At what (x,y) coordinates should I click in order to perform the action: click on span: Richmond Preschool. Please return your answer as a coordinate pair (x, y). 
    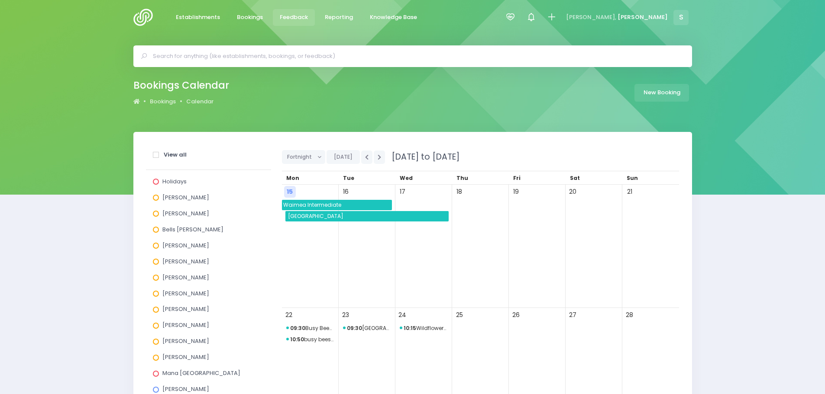
    Looking at the image, I should click on (367, 329).